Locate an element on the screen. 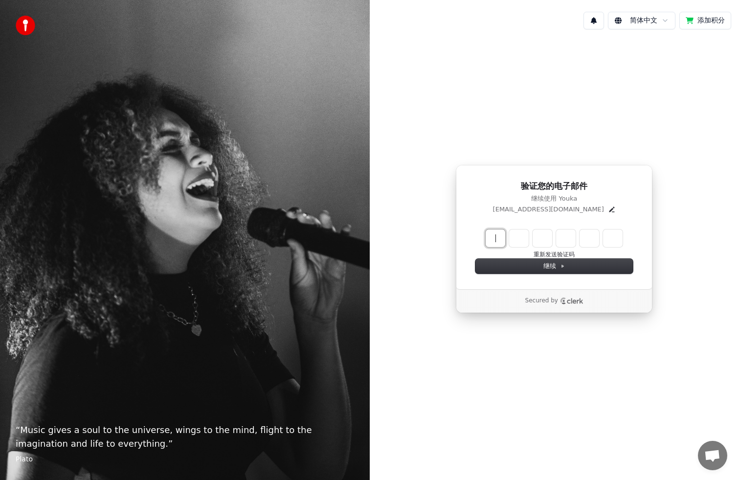 This screenshot has width=739, height=480. span: 继续 is located at coordinates (554, 266).